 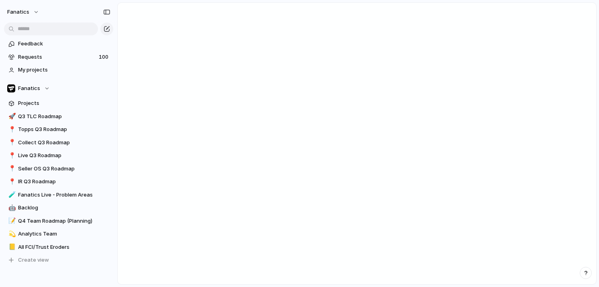 What do you see at coordinates (64, 207) in the screenshot?
I see `span: Backlog` at bounding box center [64, 207].